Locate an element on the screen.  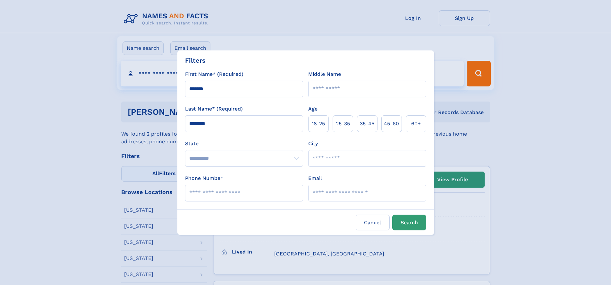
label: First Name* (Required) is located at coordinates (214, 74).